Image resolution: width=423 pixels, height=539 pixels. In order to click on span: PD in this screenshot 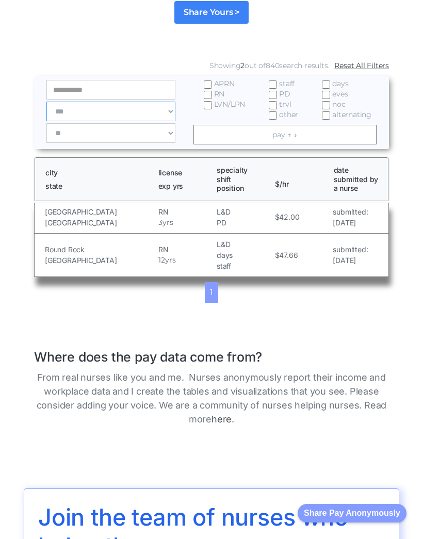, I will do `click(285, 94)`.